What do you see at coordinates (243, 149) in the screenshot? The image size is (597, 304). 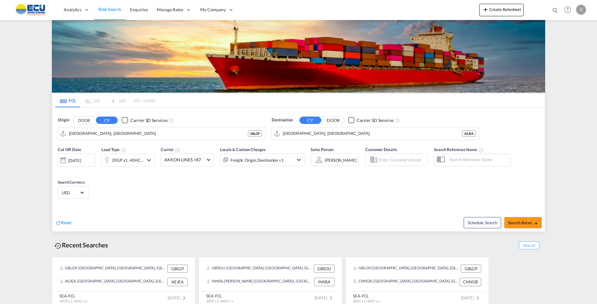 I see `span: Locals & Custom Charges` at bounding box center [243, 149].